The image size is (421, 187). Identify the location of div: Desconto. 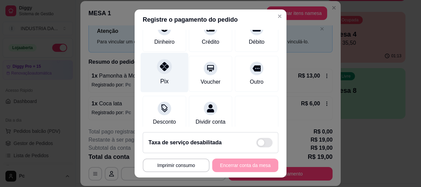
(164, 122).